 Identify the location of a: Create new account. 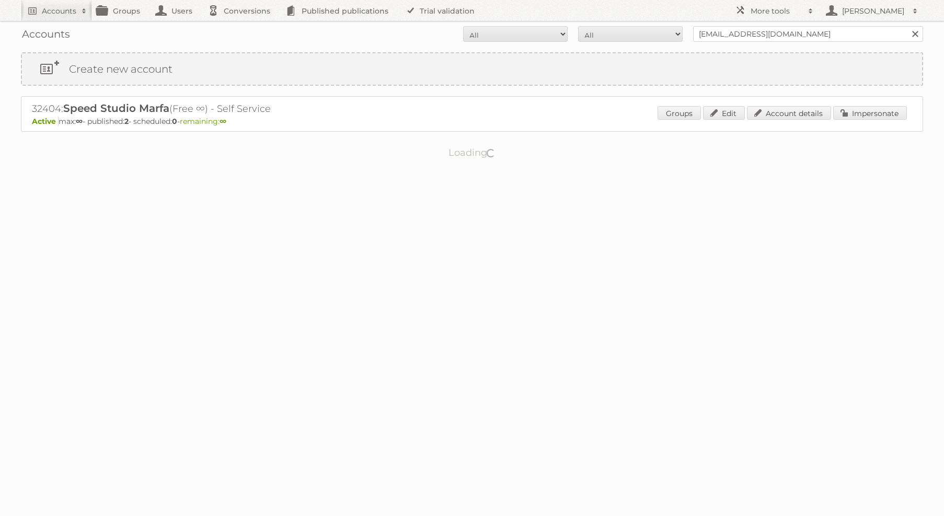
(472, 69).